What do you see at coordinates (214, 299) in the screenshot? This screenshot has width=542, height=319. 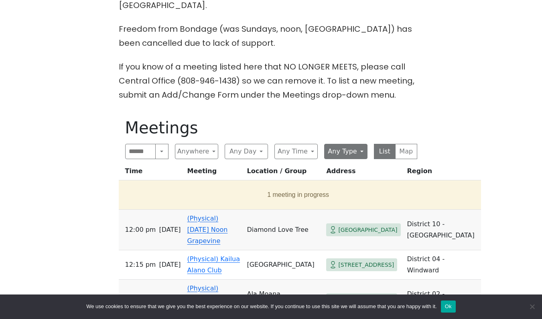 I see `a: (Physical) Alcoholics of our Type` at bounding box center [214, 299].